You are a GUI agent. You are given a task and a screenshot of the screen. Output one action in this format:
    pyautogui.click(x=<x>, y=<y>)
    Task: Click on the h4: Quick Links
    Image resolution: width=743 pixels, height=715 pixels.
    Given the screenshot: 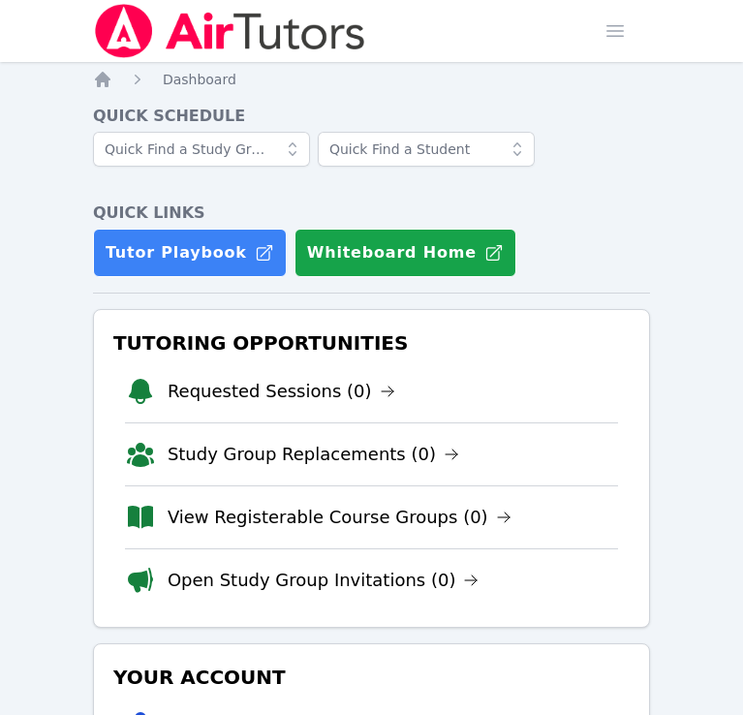 What is the action you would take?
    pyautogui.click(x=371, y=213)
    